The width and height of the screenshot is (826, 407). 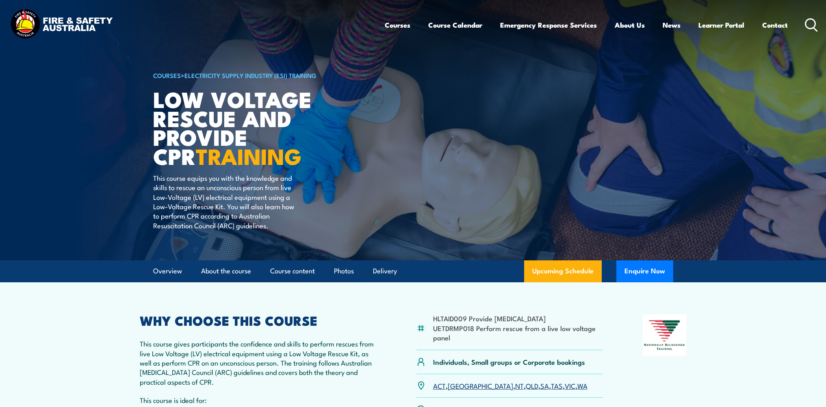 What do you see at coordinates (557, 386) in the screenshot?
I see `a: TAS` at bounding box center [557, 386].